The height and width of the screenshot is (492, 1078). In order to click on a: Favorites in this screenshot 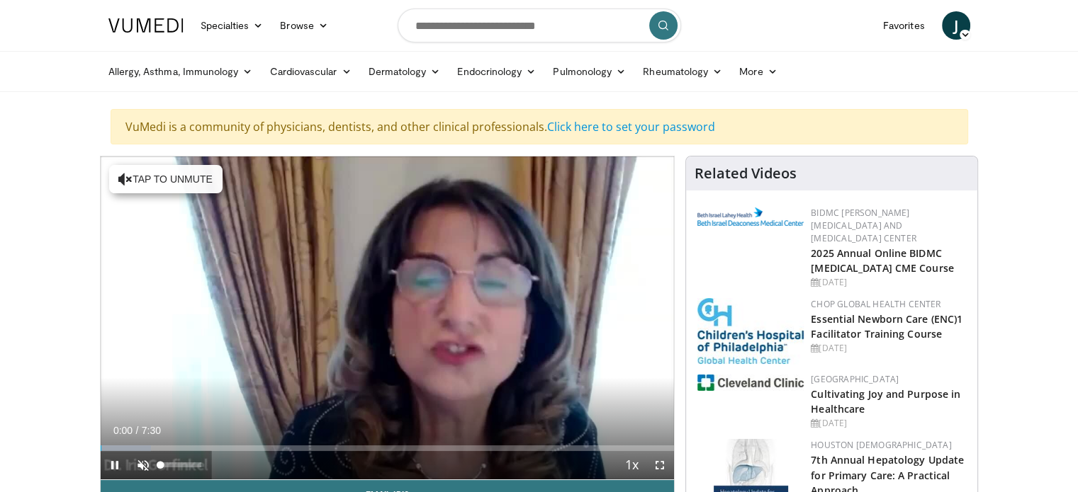, I will do `click(903, 26)`.